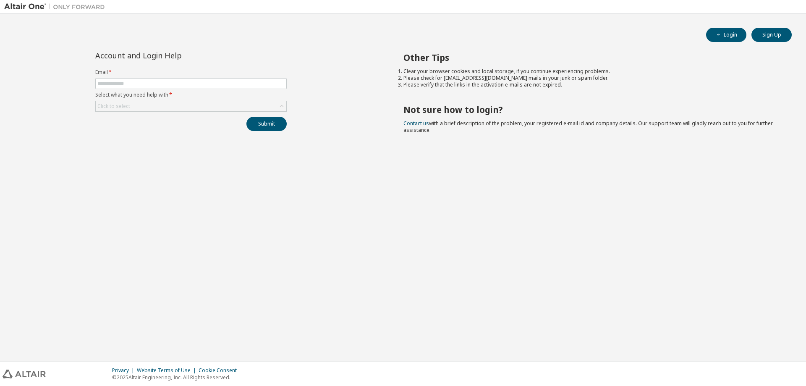 The height and width of the screenshot is (386, 806). Describe the element at coordinates (588, 126) in the screenshot. I see `span: with a brief description of the problem, your registered e-mail id and company details. Our suppo...` at that location.